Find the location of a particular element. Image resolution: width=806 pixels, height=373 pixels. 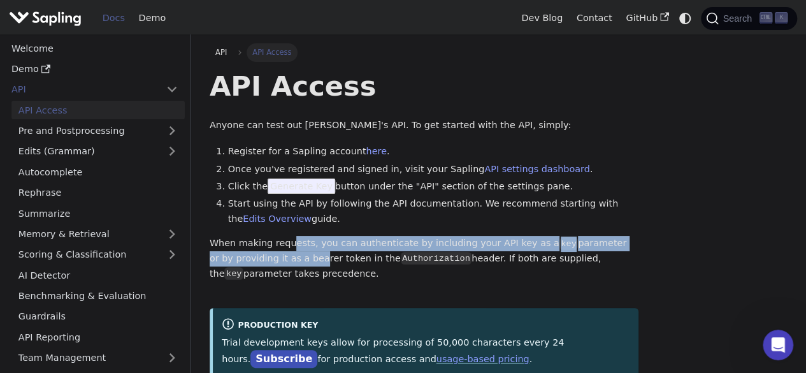

kbd: K is located at coordinates (781, 18).